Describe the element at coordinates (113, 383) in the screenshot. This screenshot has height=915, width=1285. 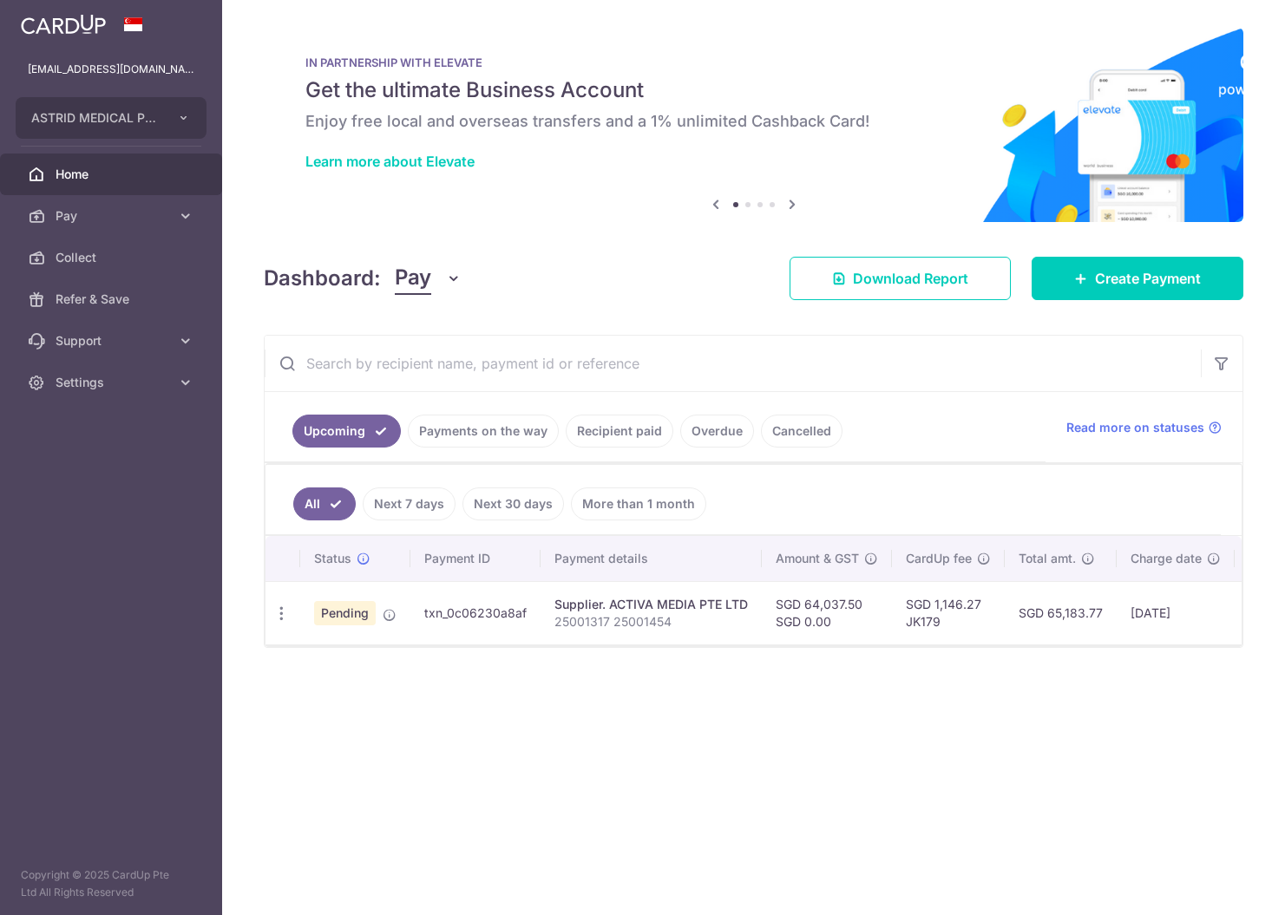
I see `span: Settings` at that location.